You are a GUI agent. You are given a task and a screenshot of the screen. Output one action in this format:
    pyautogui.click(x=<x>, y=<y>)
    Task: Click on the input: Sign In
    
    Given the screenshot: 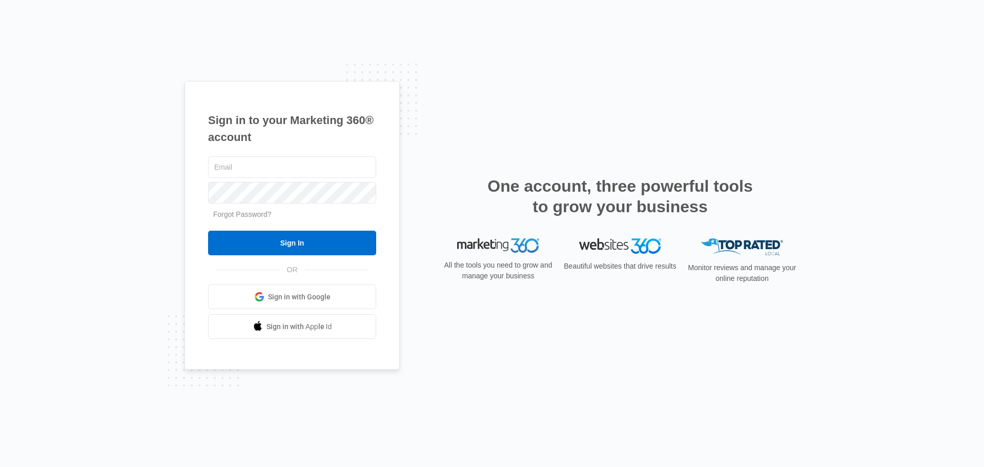 What is the action you would take?
    pyautogui.click(x=292, y=243)
    